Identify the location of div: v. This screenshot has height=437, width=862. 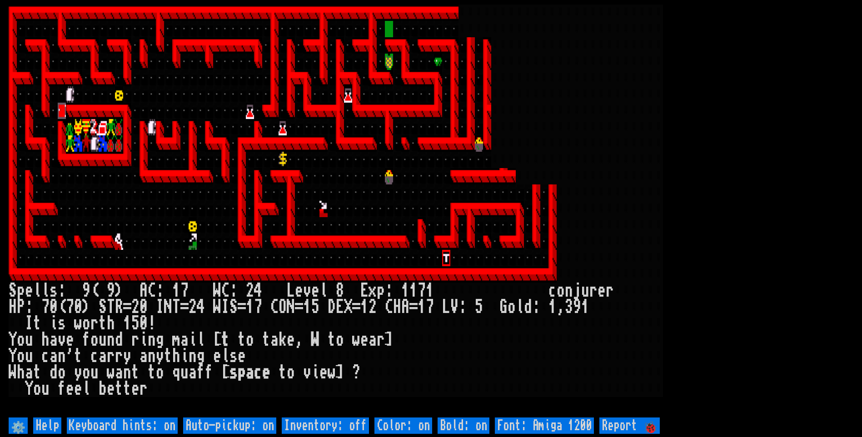
(62, 340).